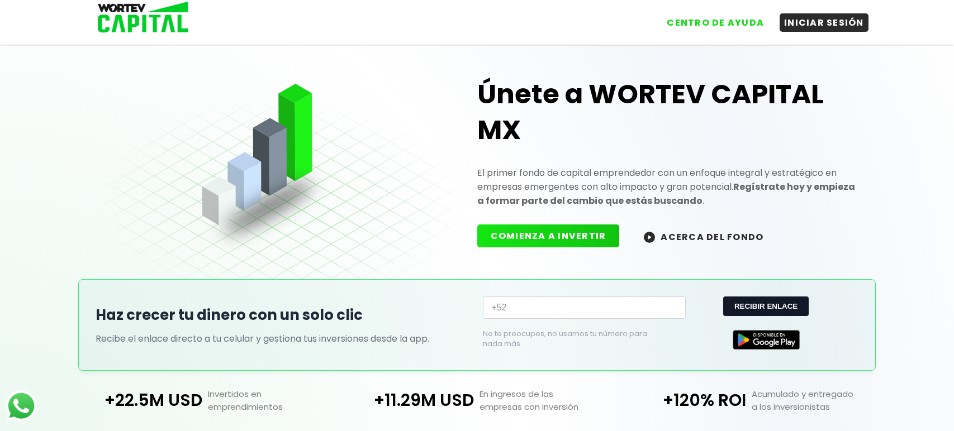  What do you see at coordinates (548, 236) in the screenshot?
I see `button: COMIENZA A INVERTIR` at bounding box center [548, 236].